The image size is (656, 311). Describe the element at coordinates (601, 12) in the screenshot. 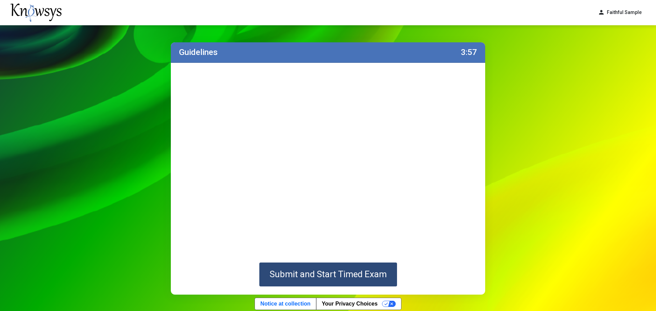

I see `span: person` at that location.